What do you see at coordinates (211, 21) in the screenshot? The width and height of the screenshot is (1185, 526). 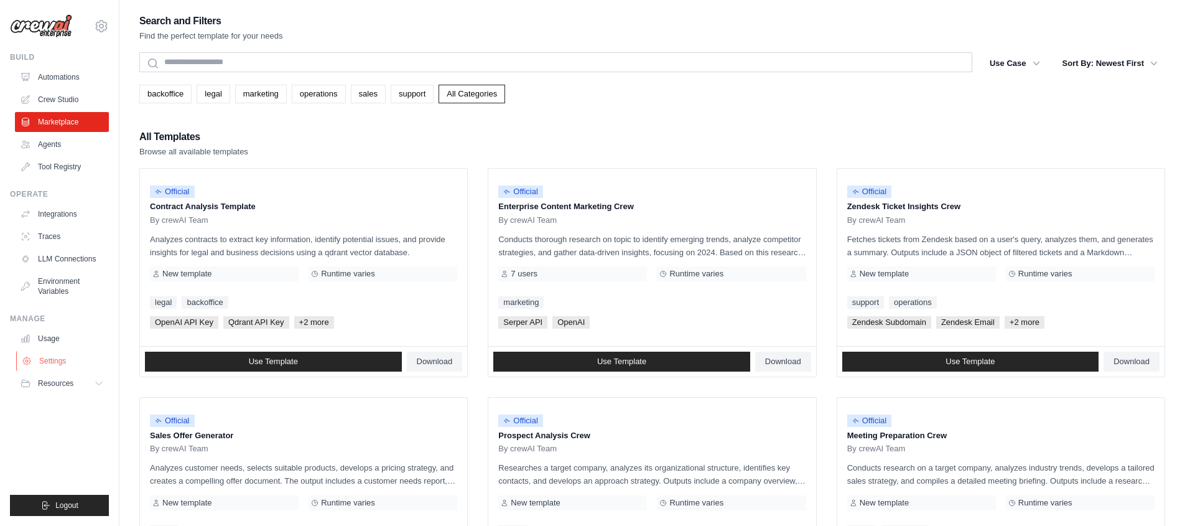 I see `h2: Search and Filters` at bounding box center [211, 21].